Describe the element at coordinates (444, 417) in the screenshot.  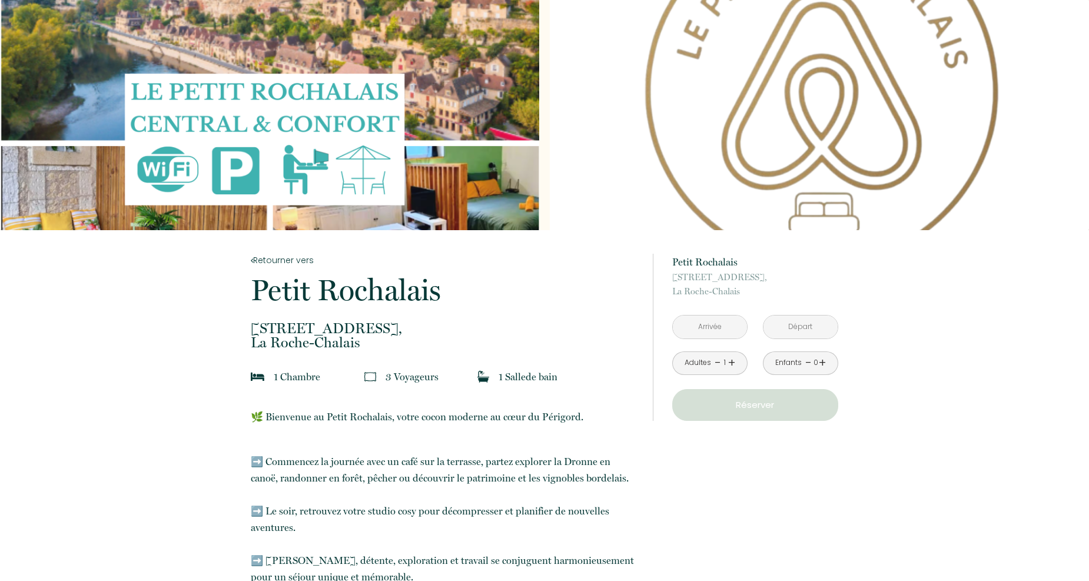
I see `p: 🌿 Bienvenue au Petit Rochalais, votre cocon moderne au cœur du Périgord.` at that location.